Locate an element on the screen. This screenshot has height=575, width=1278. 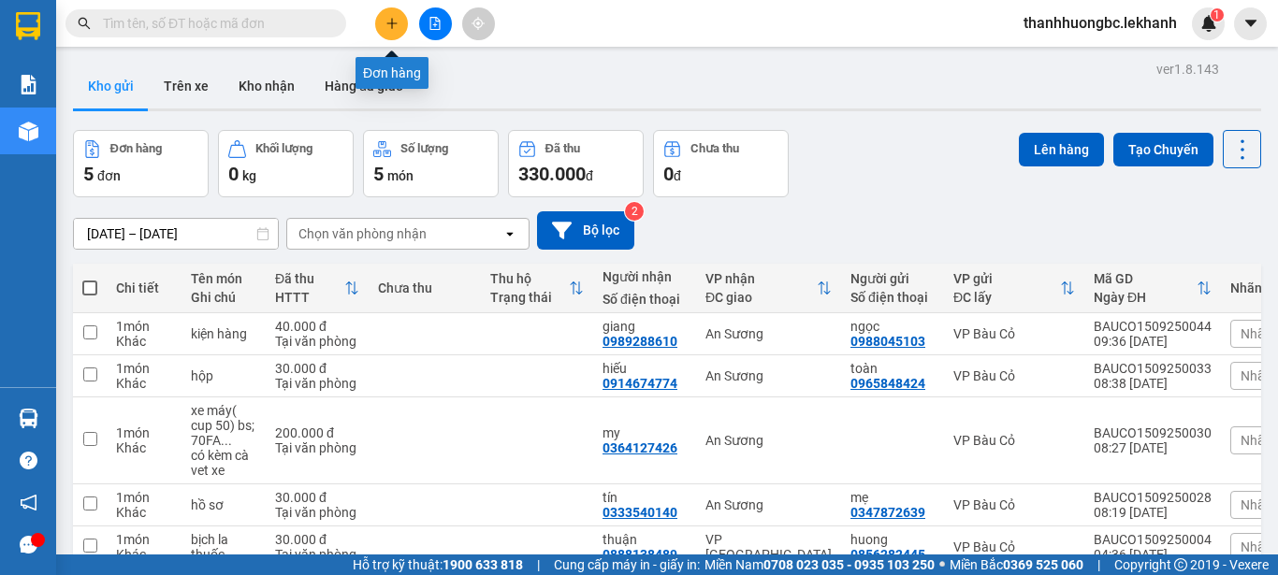
div: mẹ is located at coordinates (892, 498).